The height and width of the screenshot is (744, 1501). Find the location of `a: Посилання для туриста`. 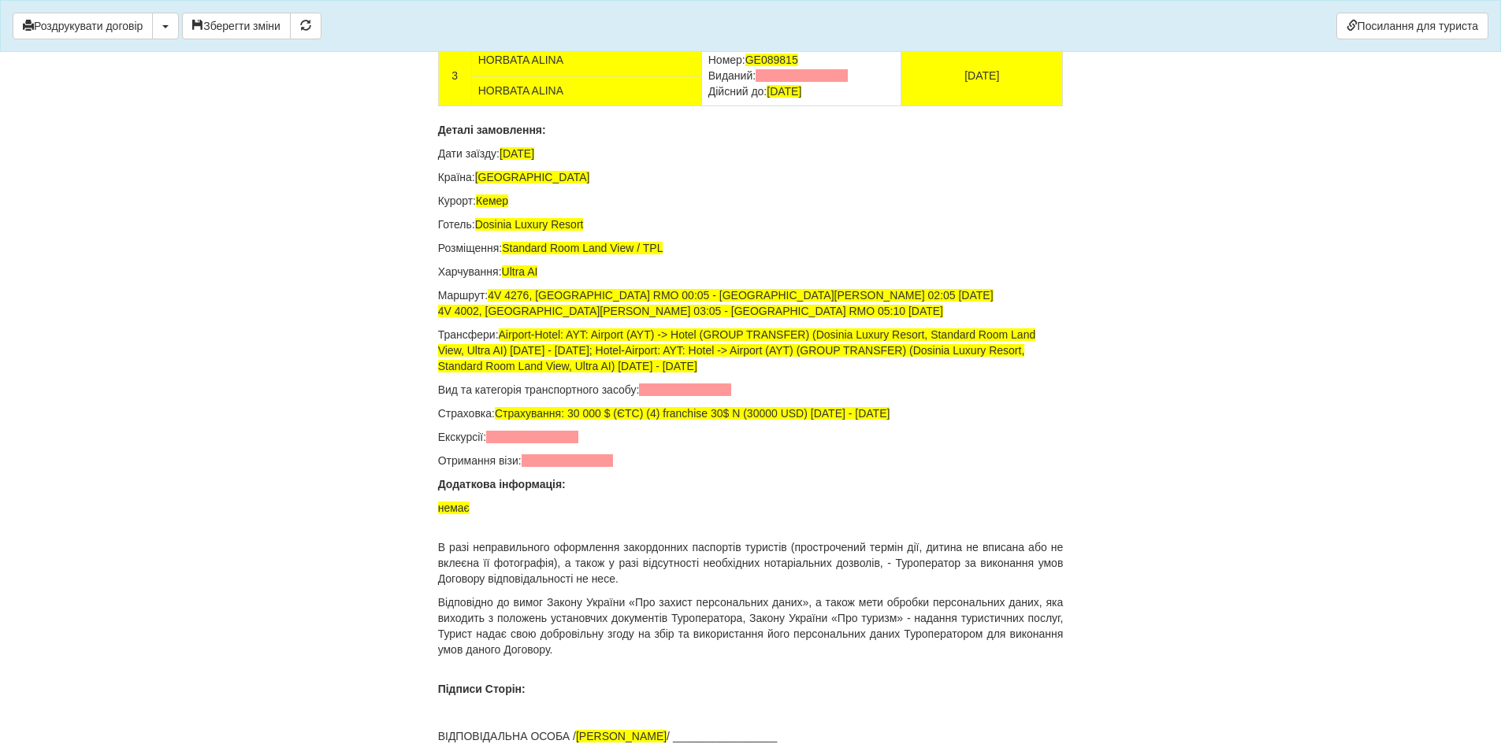

a: Посилання для туриста is located at coordinates (1411, 26).